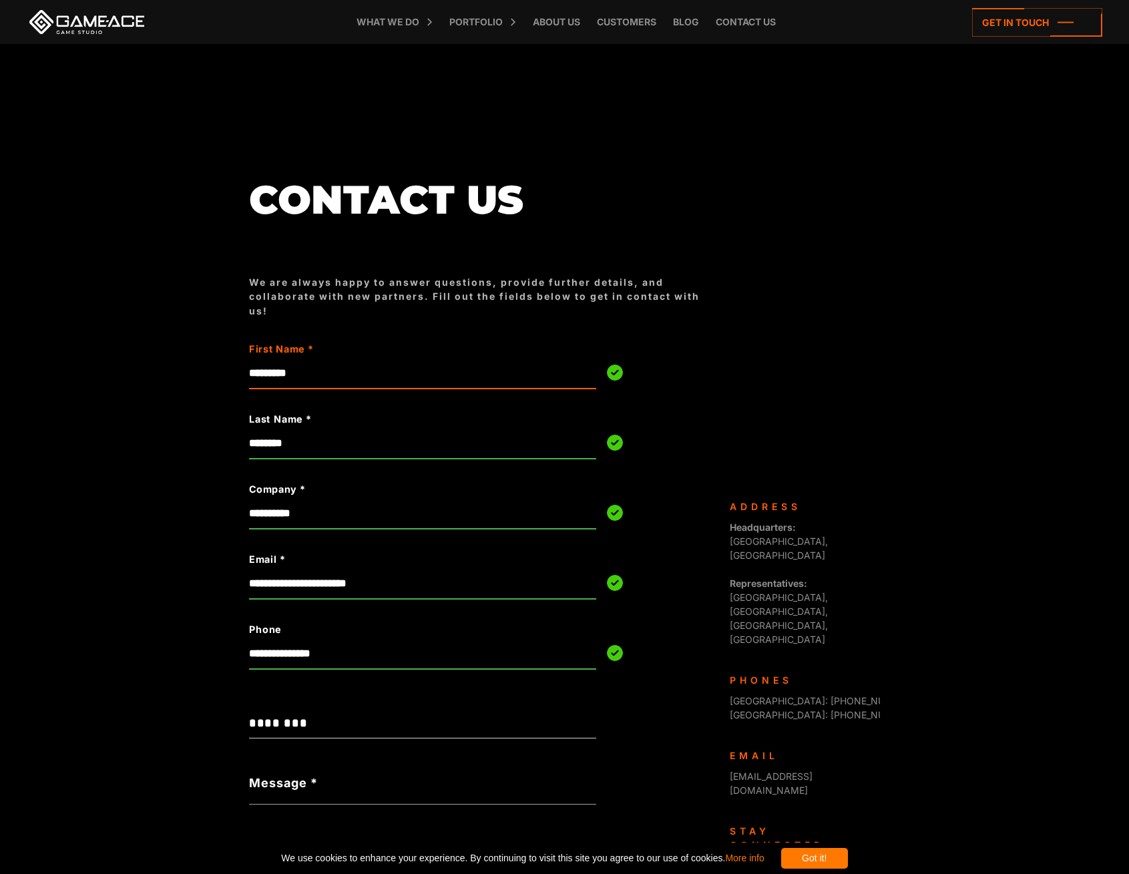 This screenshot has height=874, width=1129. Describe the element at coordinates (388, 489) in the screenshot. I see `label: Company *` at that location.